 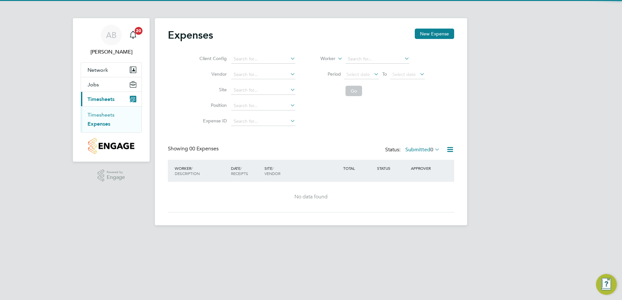 What do you see at coordinates (326, 74) in the screenshot?
I see `label: Period` at bounding box center [326, 74].